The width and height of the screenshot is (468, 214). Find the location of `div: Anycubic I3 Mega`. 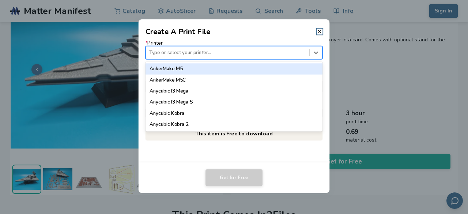

div: Anycubic I3 Mega is located at coordinates (234, 91).